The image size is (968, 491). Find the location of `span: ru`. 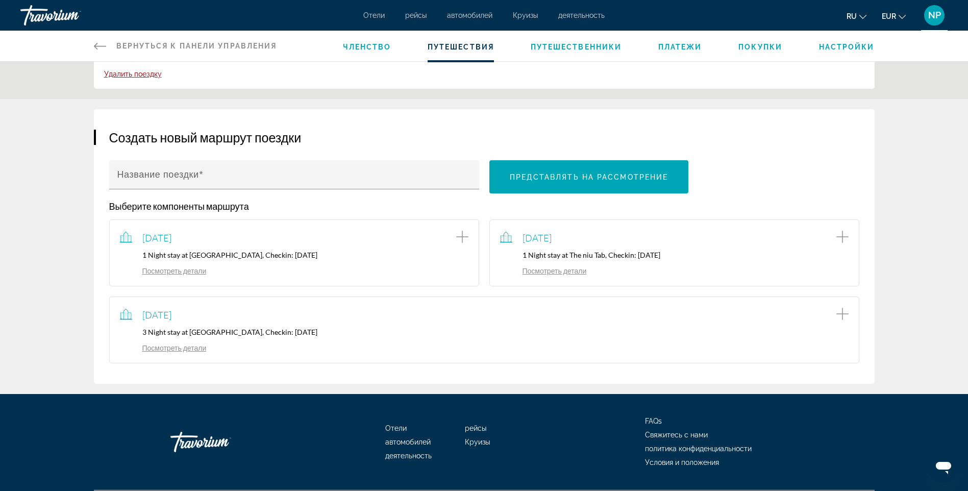

span: ru is located at coordinates (851, 16).